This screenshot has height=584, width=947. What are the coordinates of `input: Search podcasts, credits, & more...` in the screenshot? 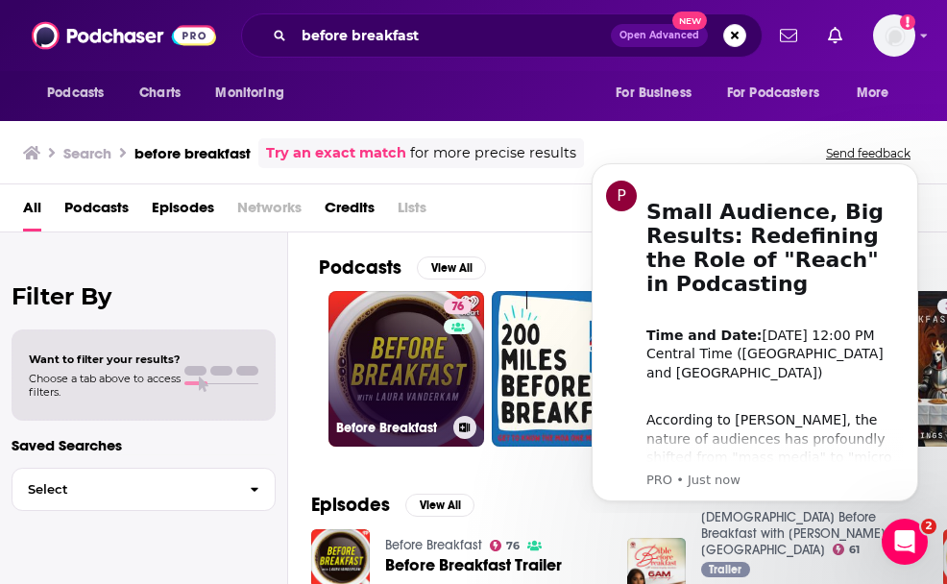 It's located at (452, 36).